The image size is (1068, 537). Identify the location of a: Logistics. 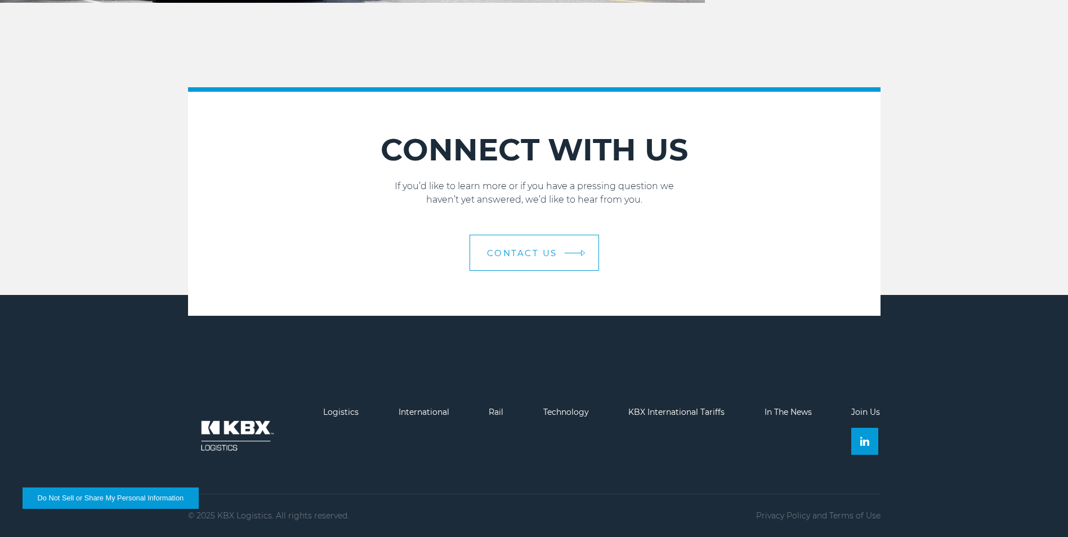
(341, 412).